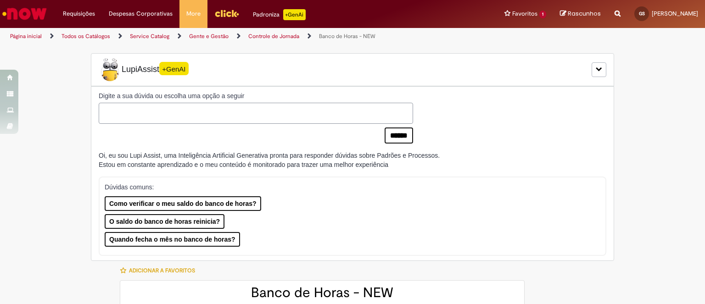 Image resolution: width=705 pixels, height=304 pixels. What do you see at coordinates (269, 160) in the screenshot?
I see `div: Oi, eu sou Lupi Assist, uma Inteligência Artificial Generativa pronta para responder dúvidas sobr...` at bounding box center [269, 160].